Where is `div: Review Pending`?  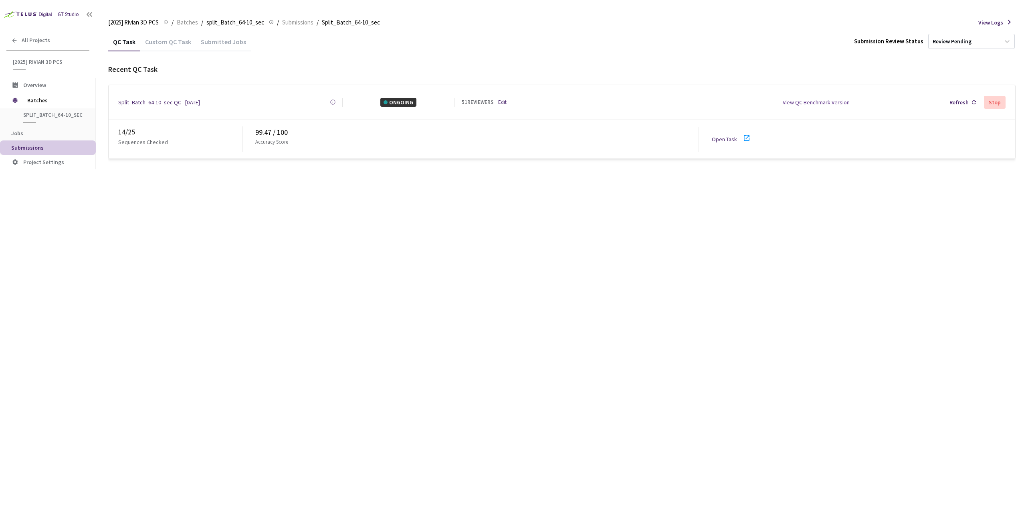
div: Review Pending is located at coordinates (952, 41).